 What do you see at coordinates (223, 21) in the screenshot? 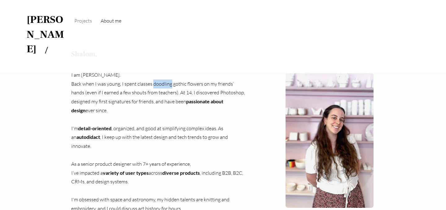
I see `nav: Site` at bounding box center [223, 21].